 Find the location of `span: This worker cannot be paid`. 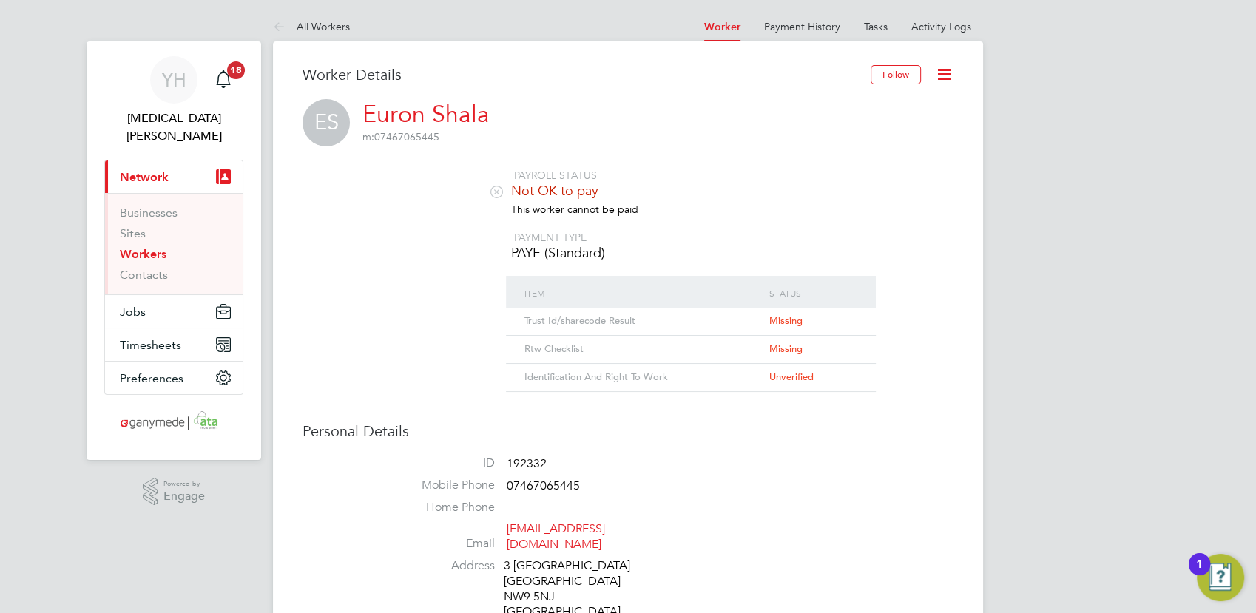

span: This worker cannot be paid is located at coordinates (575, 209).